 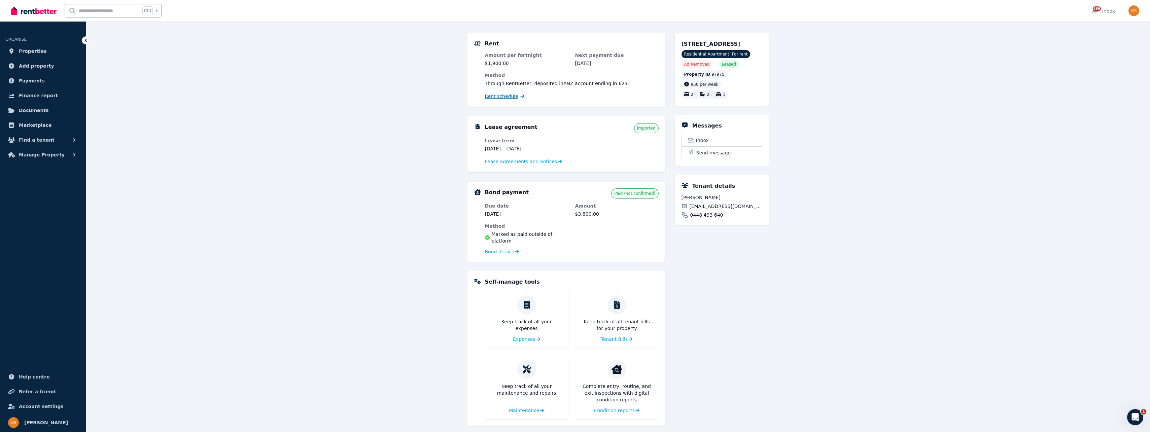 What do you see at coordinates (502, 96) in the screenshot?
I see `span: Rent schedule` at bounding box center [502, 96].